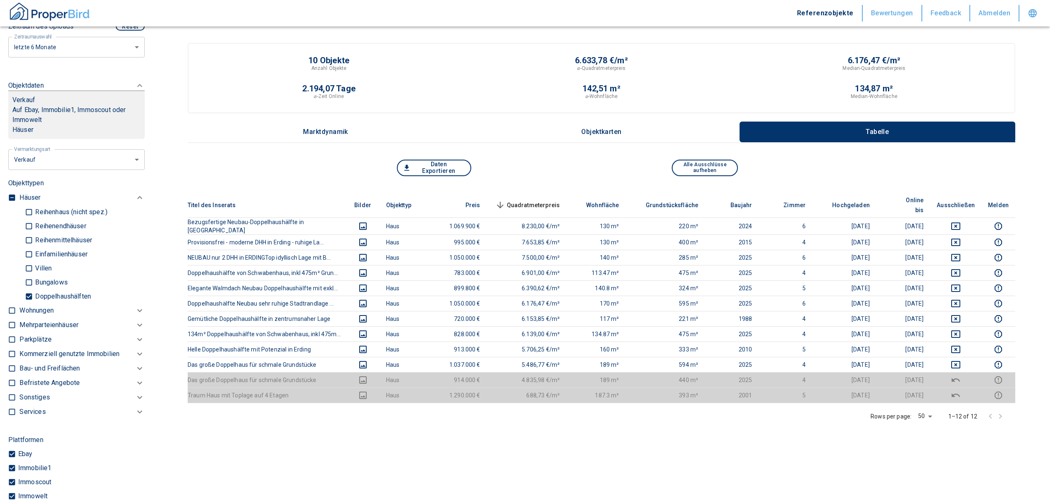 This screenshot has height=502, width=1050. I want to click on td: 995.000 €, so click(460, 242).